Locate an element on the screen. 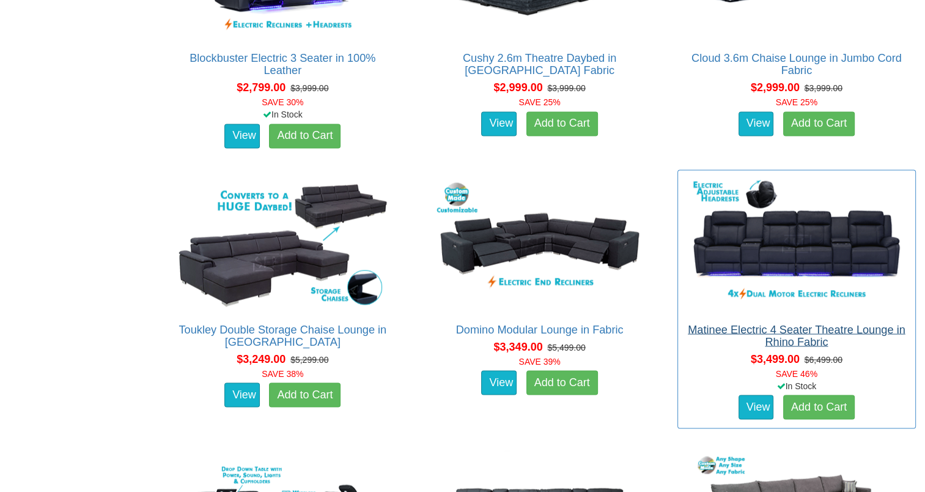  del: $5,299.00 is located at coordinates (309, 359).